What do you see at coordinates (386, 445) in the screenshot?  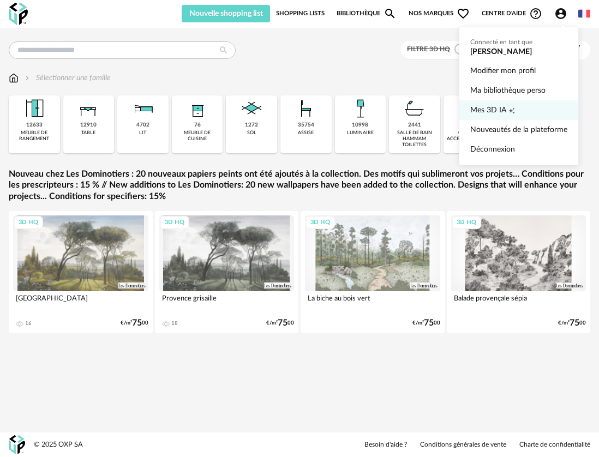 I see `a: Besoin d'aide ?` at bounding box center [386, 445].